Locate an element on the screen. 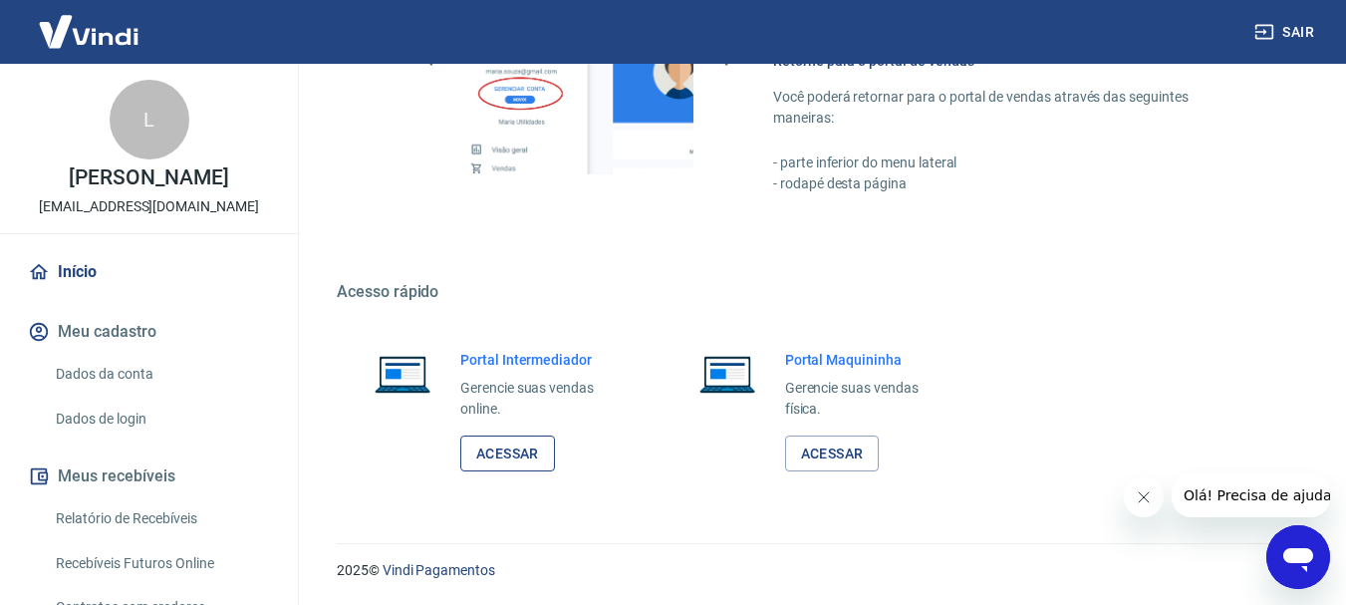  h6: Portal Maquininha is located at coordinates (868, 360).